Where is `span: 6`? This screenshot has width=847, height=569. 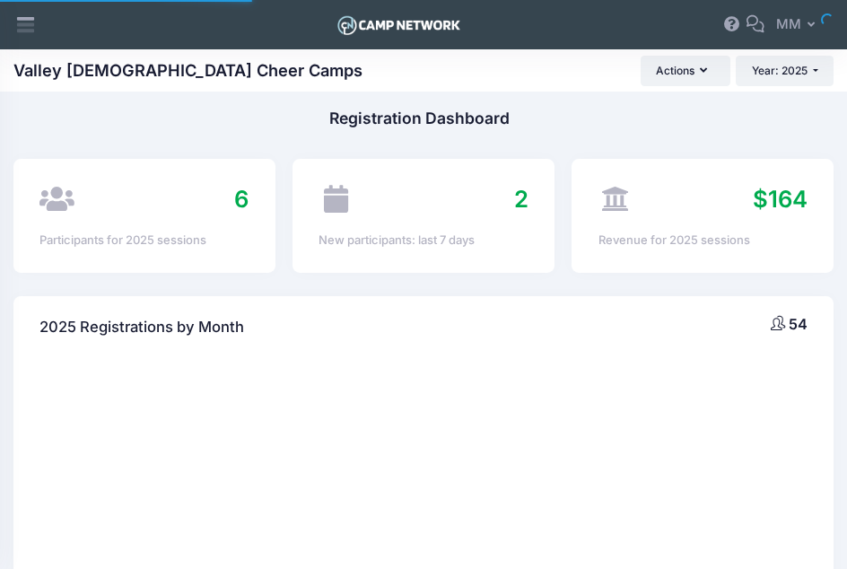 span: 6 is located at coordinates (241, 198).